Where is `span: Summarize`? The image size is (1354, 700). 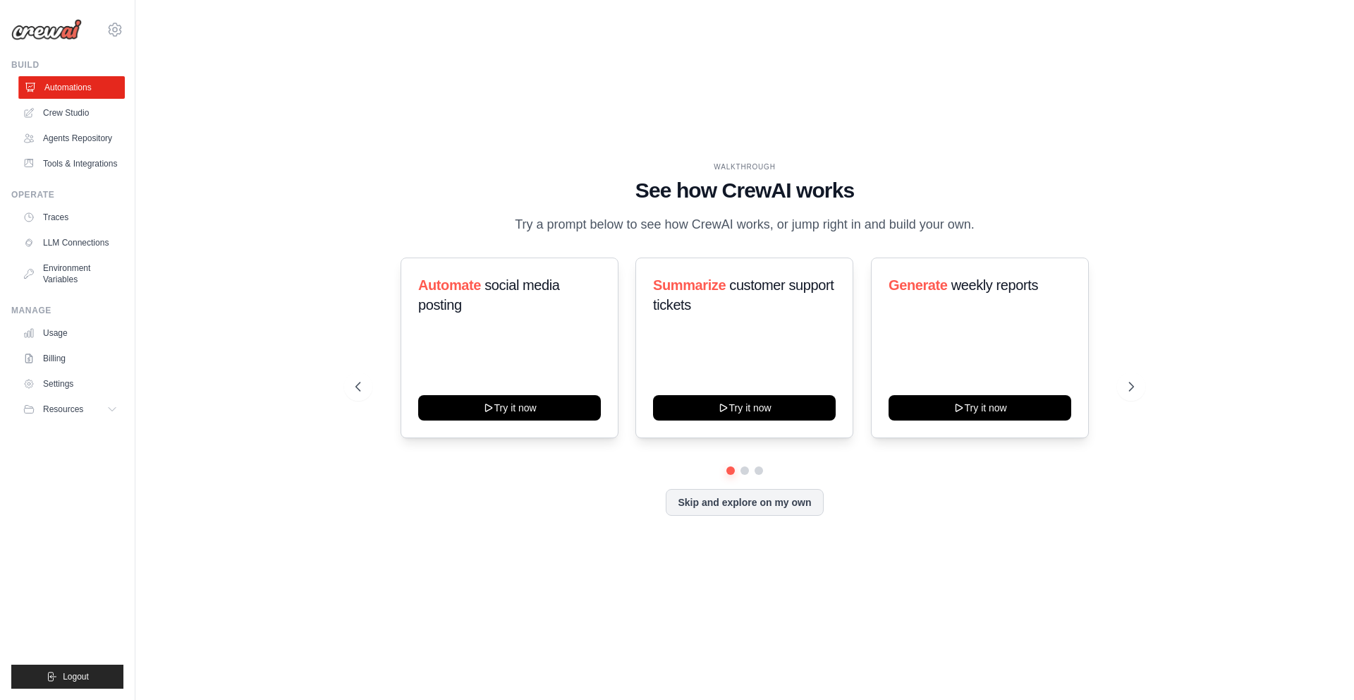
span: Summarize is located at coordinates (689, 285).